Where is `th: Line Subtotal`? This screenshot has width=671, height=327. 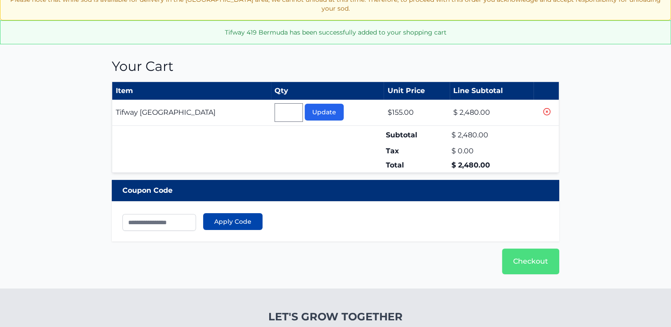
th: Line Subtotal is located at coordinates (491, 91).